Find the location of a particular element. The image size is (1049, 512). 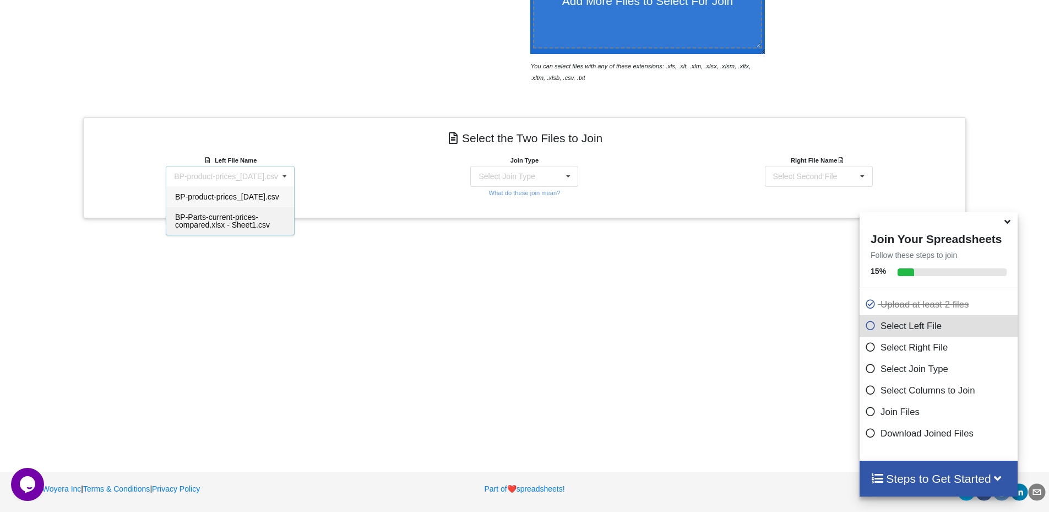

div: Select Join Type is located at coordinates (507, 176).